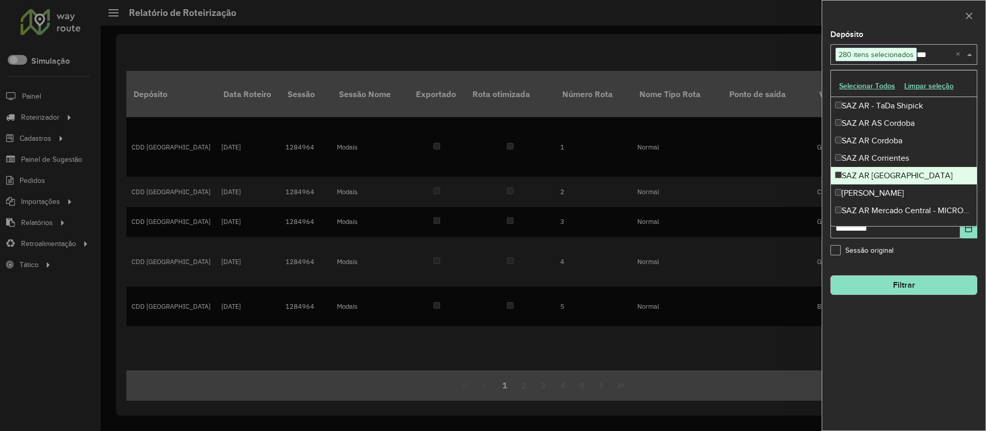 The width and height of the screenshot is (986, 431). What do you see at coordinates (867, 86) in the screenshot?
I see `button: Selecionar Todos` at bounding box center [867, 86].